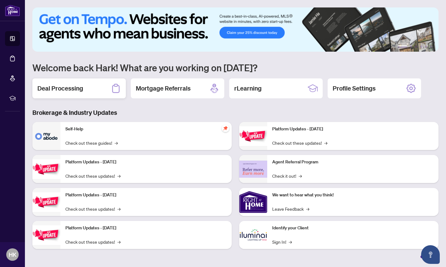  I want to click on a: Sign In!→, so click(282, 242).